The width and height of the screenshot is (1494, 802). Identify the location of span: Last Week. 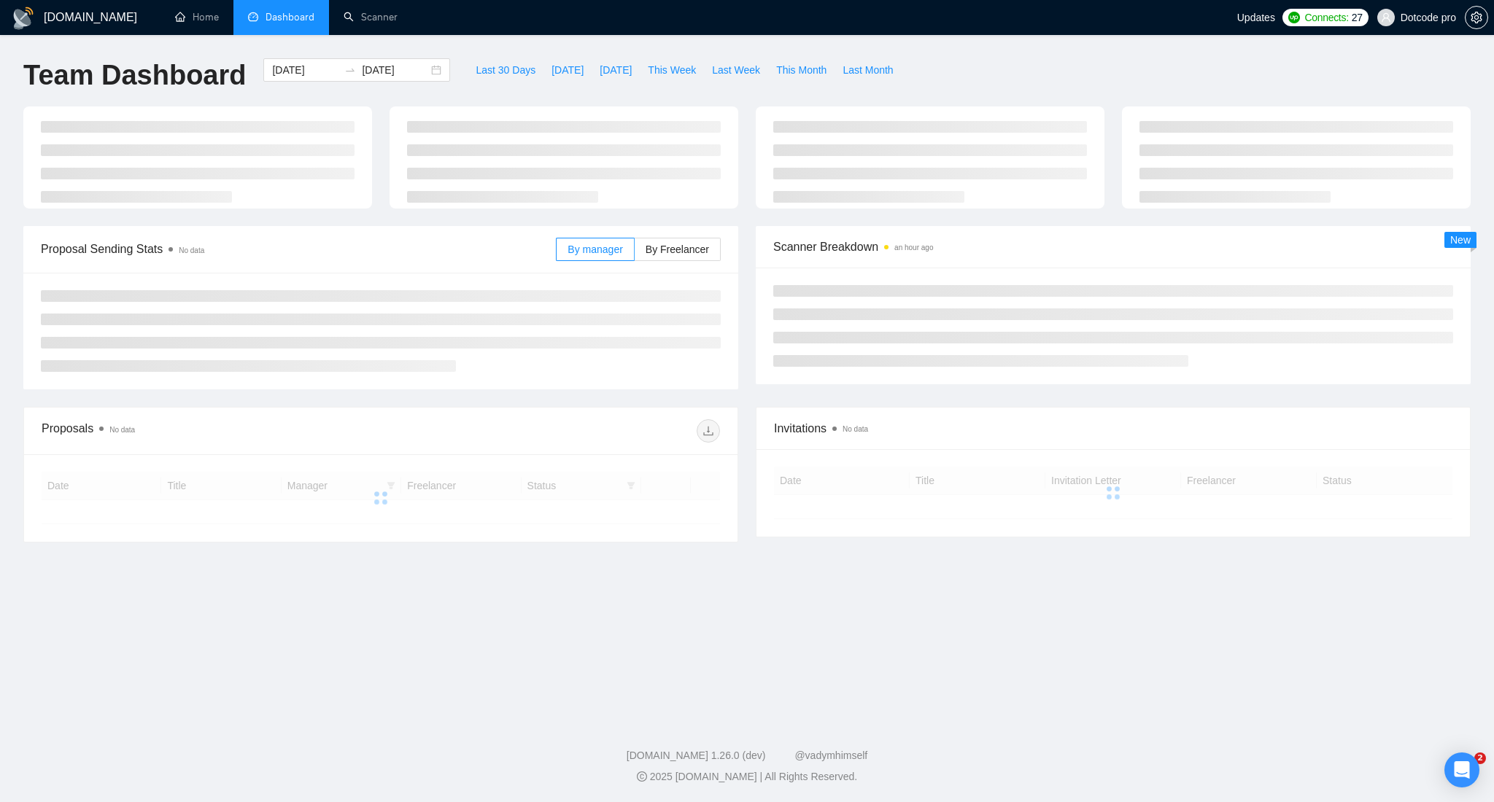
(736, 70).